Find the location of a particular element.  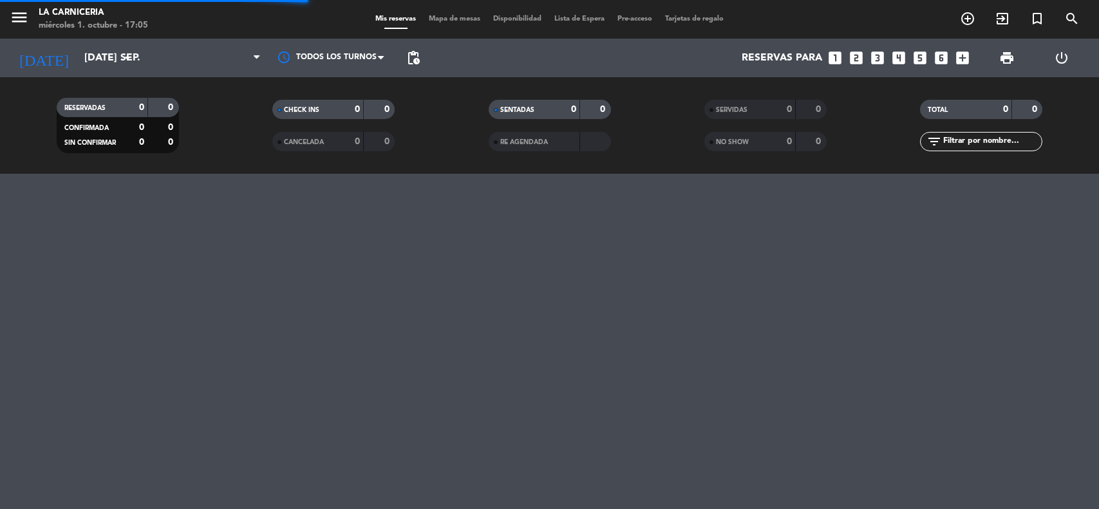

span: RESERVADAS is located at coordinates (85, 108).